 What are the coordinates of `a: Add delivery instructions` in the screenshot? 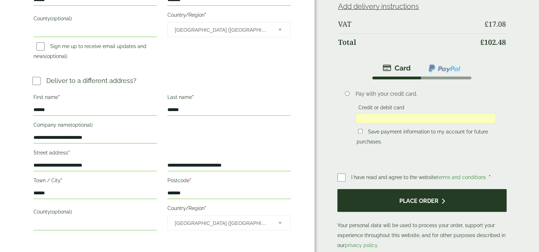 It's located at (379, 6).